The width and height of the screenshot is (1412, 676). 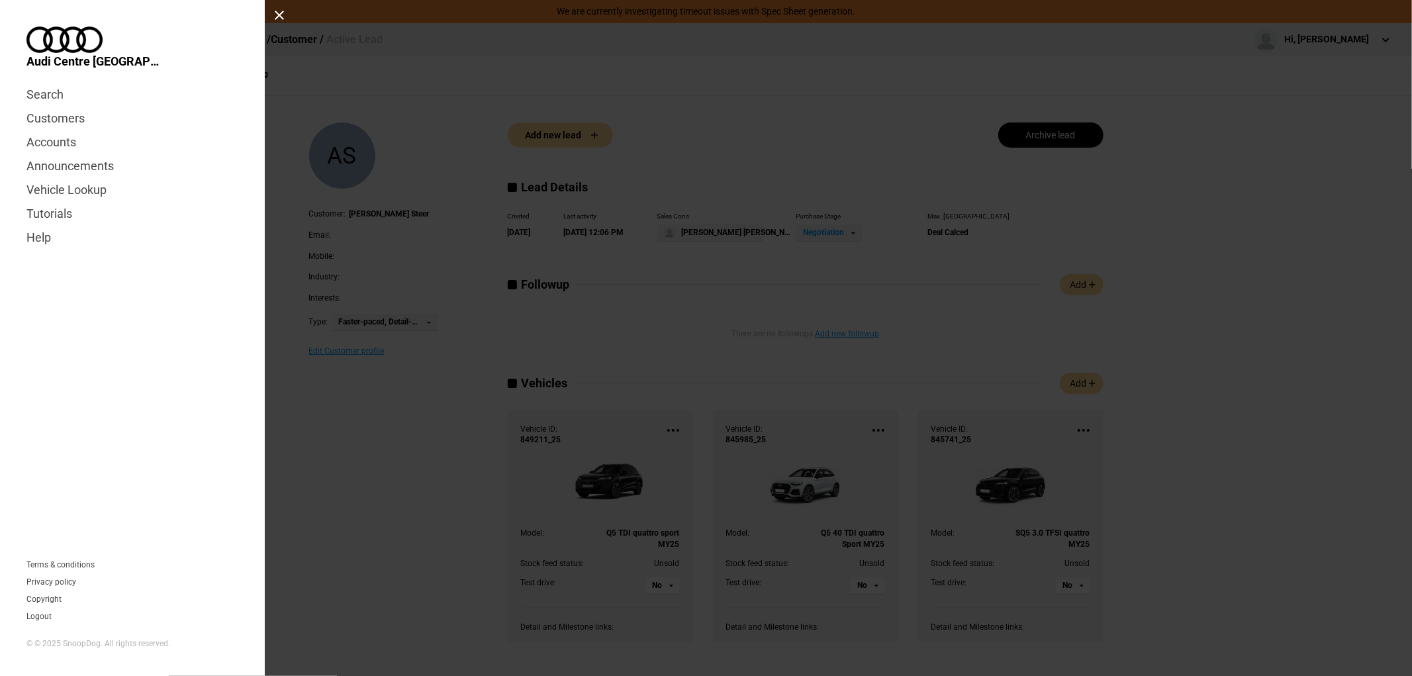 What do you see at coordinates (132, 643) in the screenshot?
I see `div: © © 2025 SnoopDog. All rights reserved.` at bounding box center [132, 643].